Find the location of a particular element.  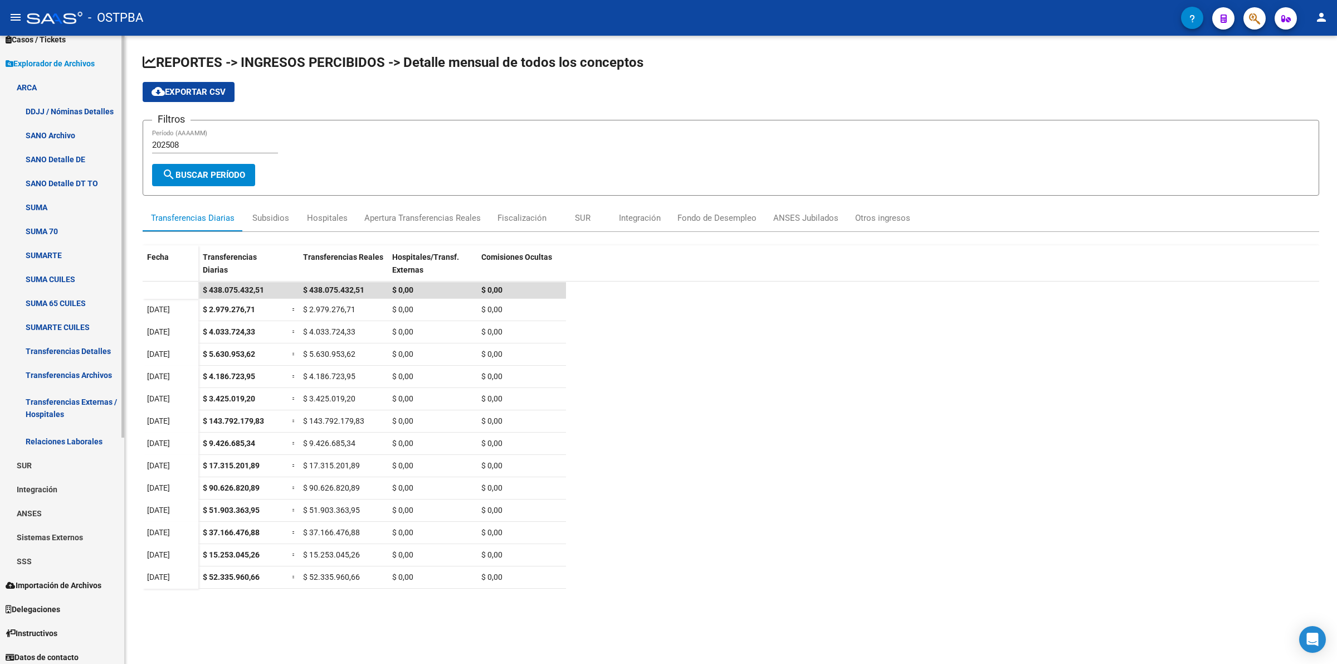

div: Open Intercom Messenger is located at coordinates (1313, 639).